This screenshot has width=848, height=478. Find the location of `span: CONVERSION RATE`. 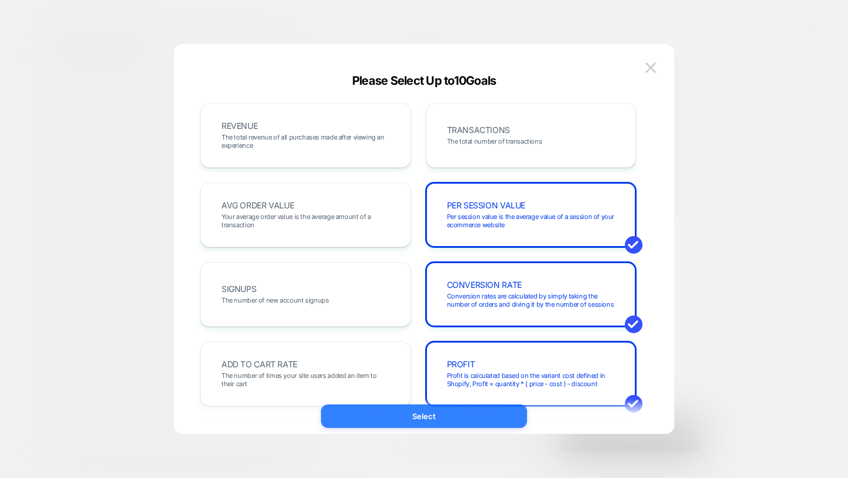

span: CONVERSION RATE is located at coordinates (484, 285).